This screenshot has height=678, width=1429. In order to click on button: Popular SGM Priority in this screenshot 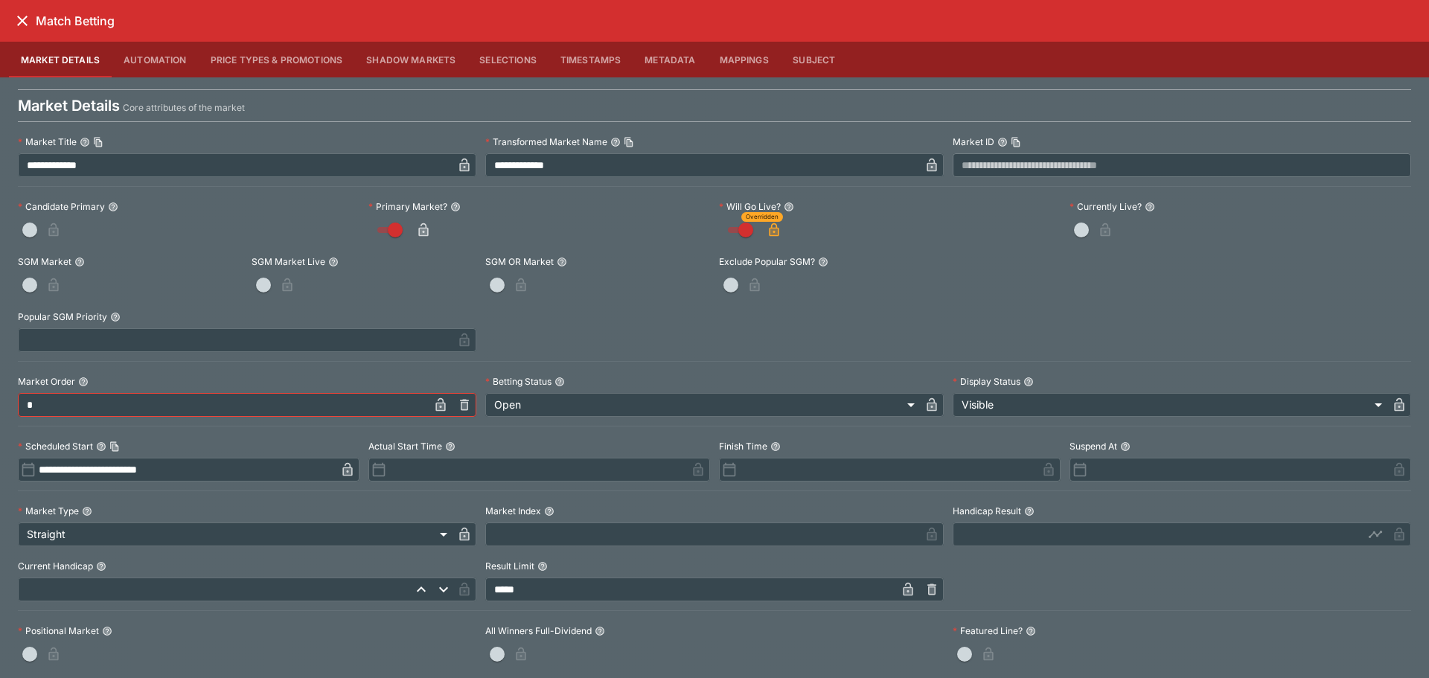, I will do `click(115, 317)`.